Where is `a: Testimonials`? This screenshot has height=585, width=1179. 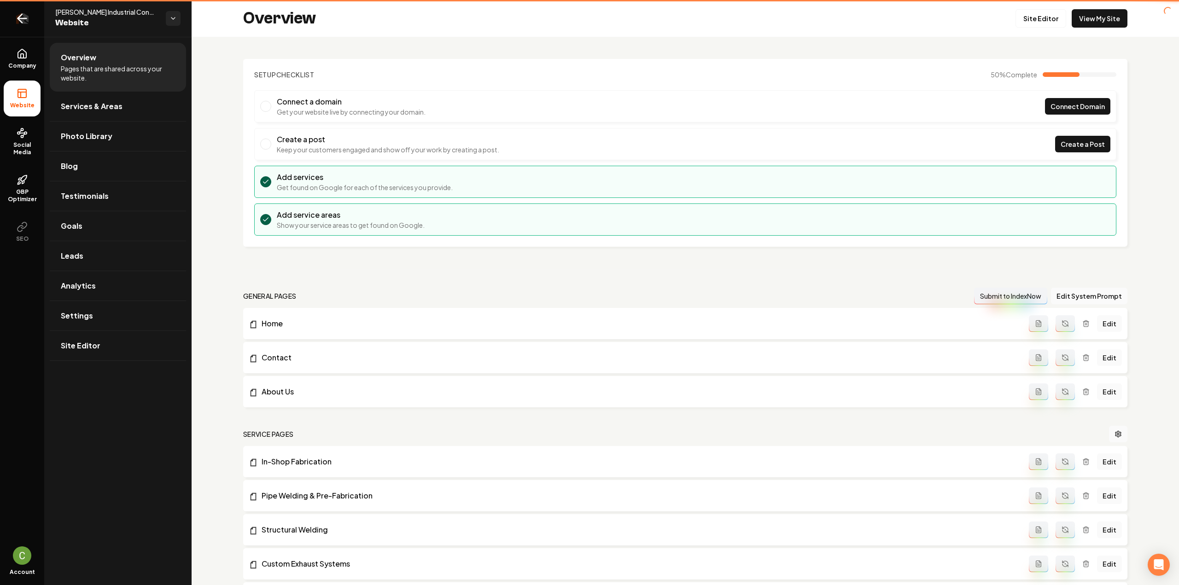 a: Testimonials is located at coordinates (118, 196).